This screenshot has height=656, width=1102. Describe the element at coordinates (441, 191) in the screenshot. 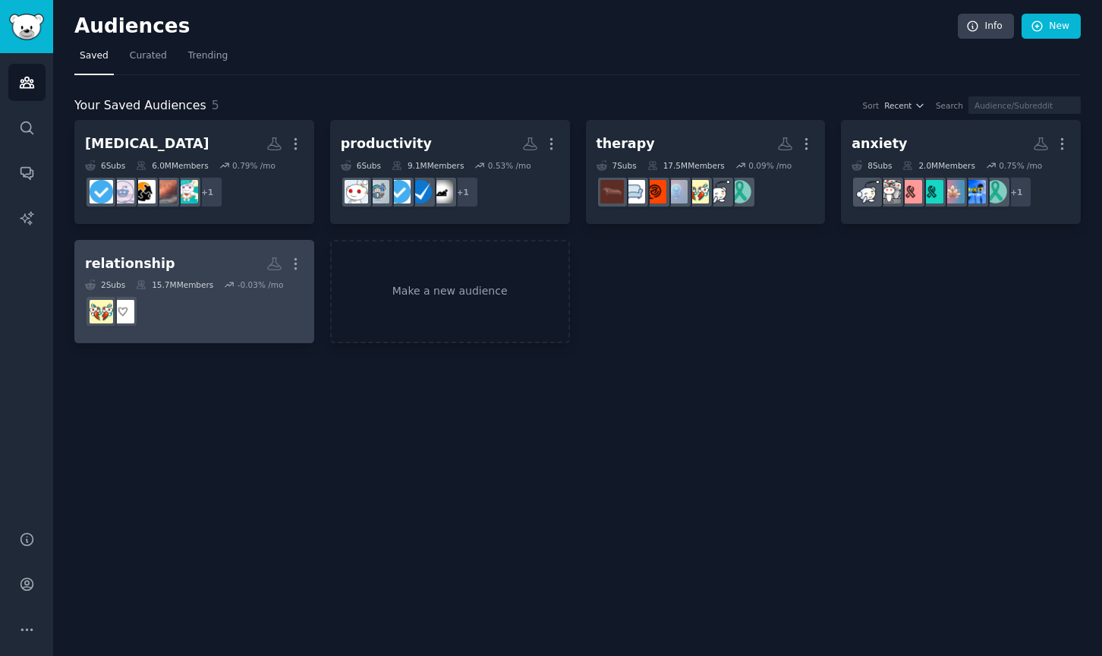

I see `img: antiwork` at that location.